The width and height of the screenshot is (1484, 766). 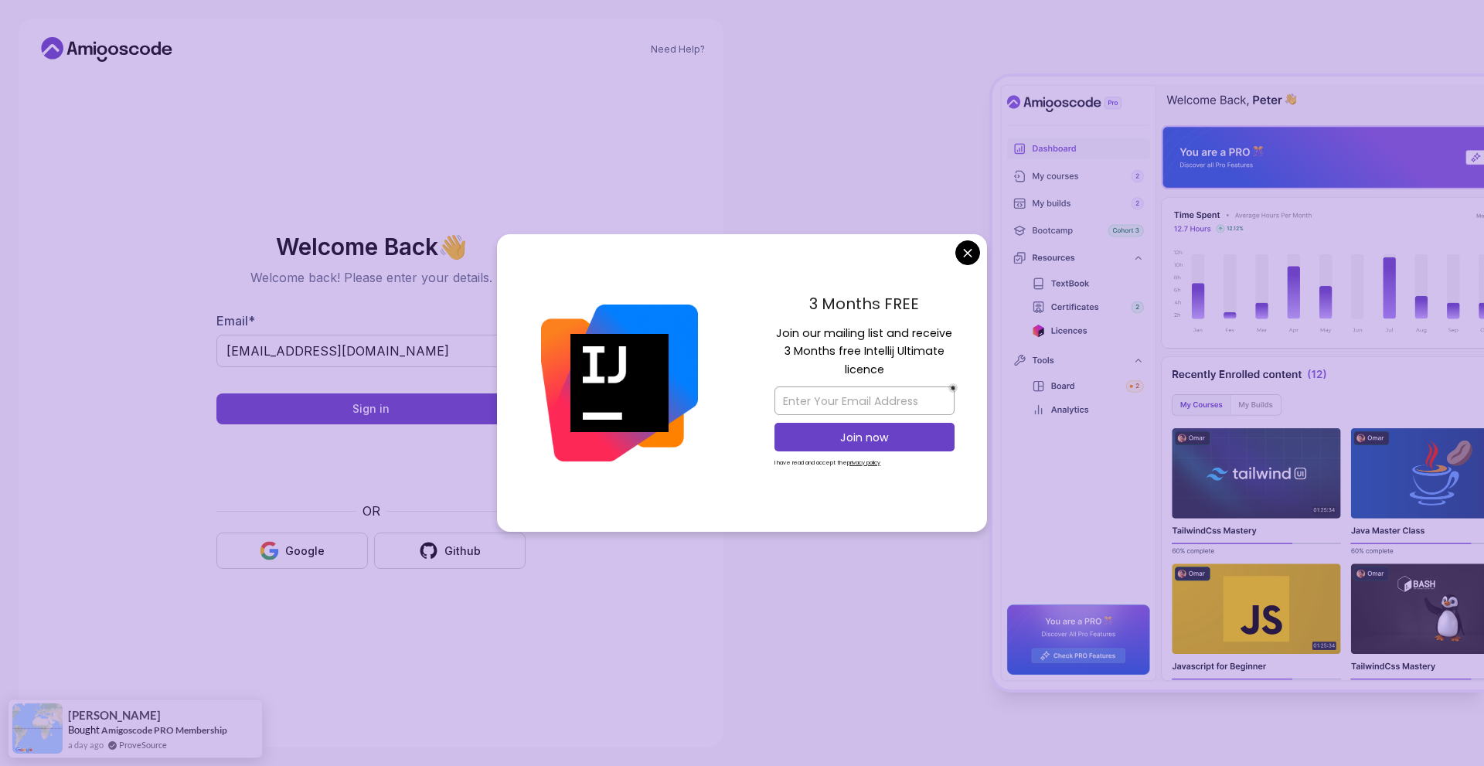 I want to click on div: Github, so click(x=462, y=551).